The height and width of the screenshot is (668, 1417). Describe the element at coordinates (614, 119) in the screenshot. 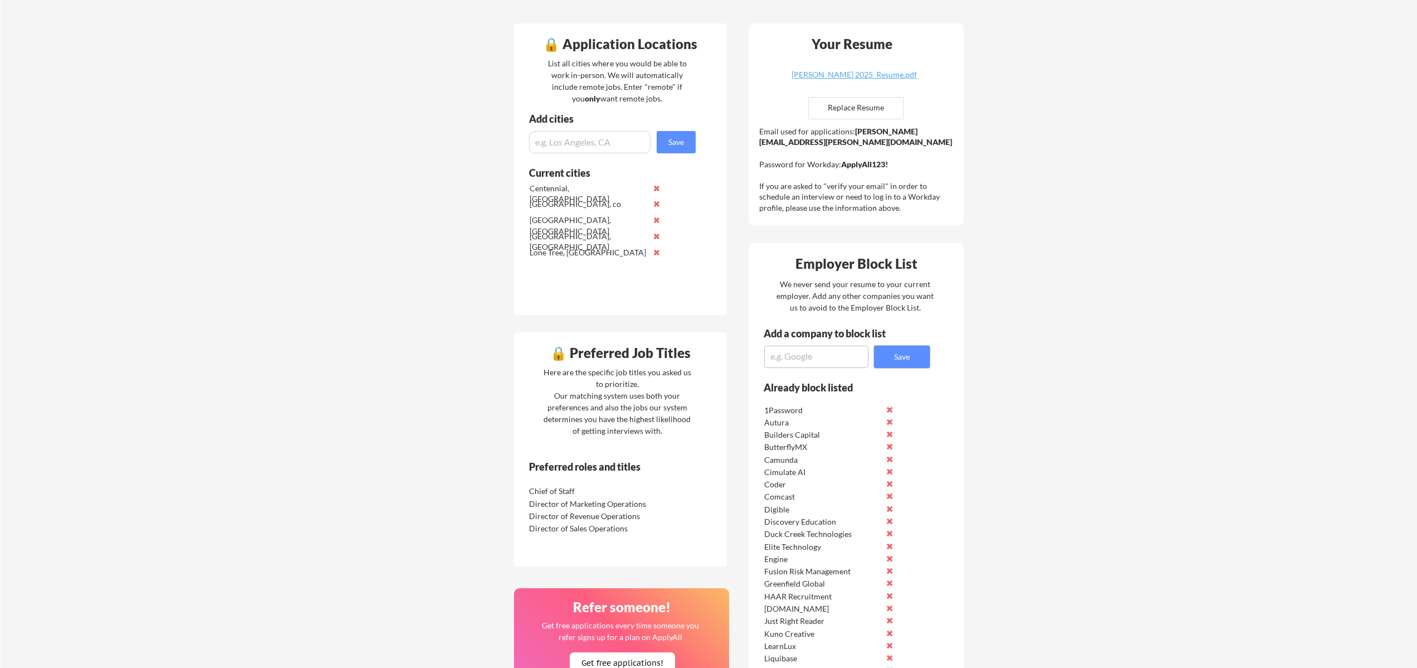

I see `div: Add cities` at that location.